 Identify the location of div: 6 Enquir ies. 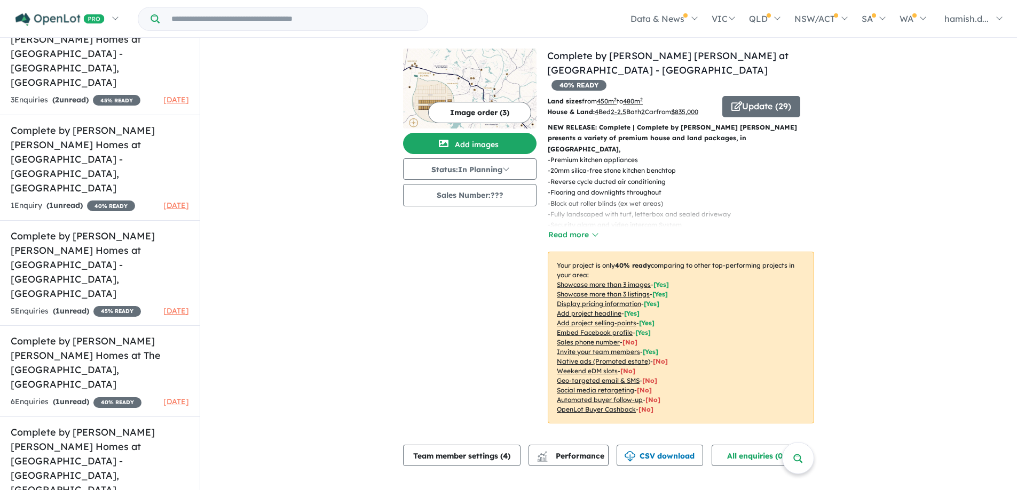
(76, 402).